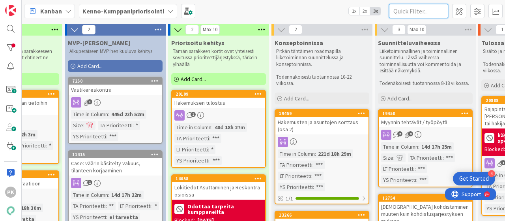  I want to click on img: avatar, so click(11, 210).